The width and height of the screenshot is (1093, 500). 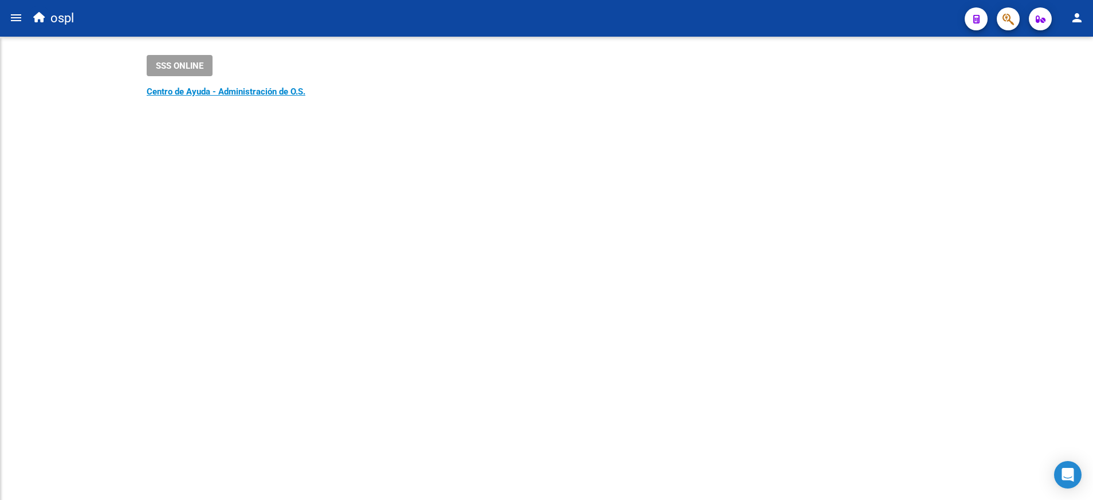 What do you see at coordinates (179, 65) in the screenshot?
I see `button: SSS ONLINE` at bounding box center [179, 65].